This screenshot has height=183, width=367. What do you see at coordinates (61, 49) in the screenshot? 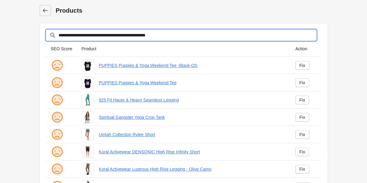
I see `th: SEO Score` at bounding box center [61, 49].